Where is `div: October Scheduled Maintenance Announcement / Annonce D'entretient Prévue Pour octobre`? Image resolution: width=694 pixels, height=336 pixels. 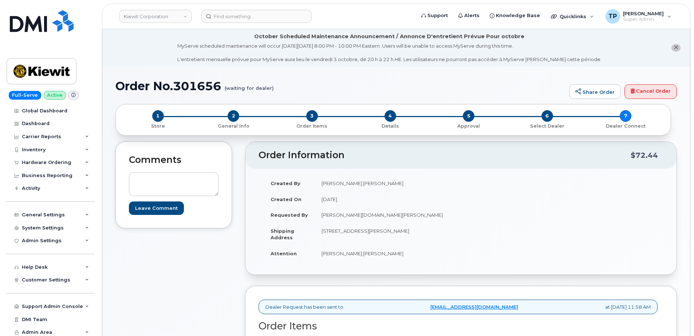
div: October Scheduled Maintenance Announcement / Annonce D'entretient Prévue Pour octobre is located at coordinates (389, 36).